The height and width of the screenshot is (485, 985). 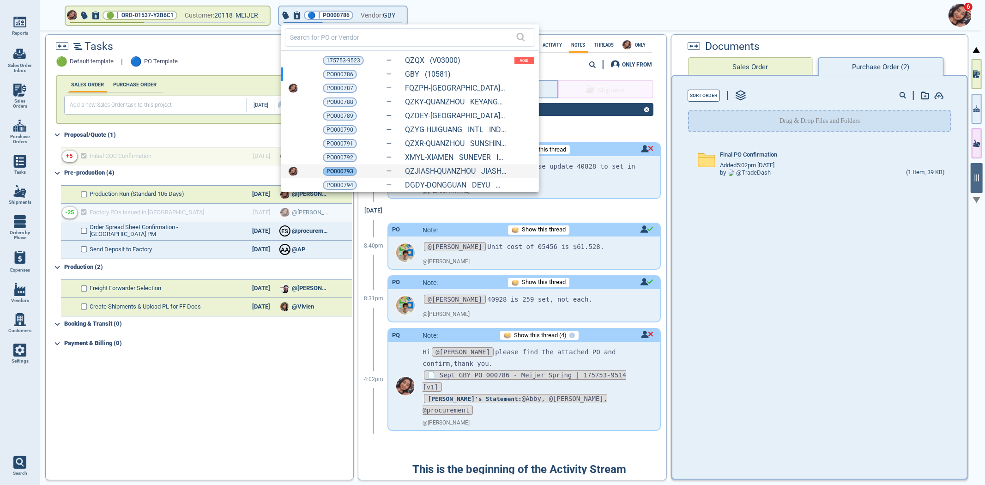 I want to click on a: QZJIASH-QUANZHOU JIASHENG METAL & PLASTIC PRODUCTS CO. LTD. (11580), so click(x=456, y=171).